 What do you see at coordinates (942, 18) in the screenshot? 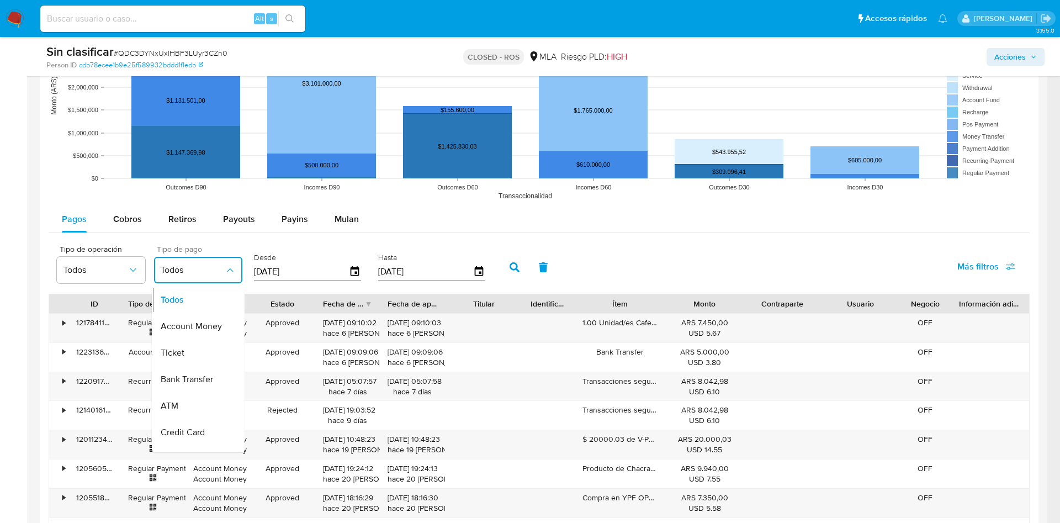
I see `a: Notificaciones` at bounding box center [942, 18].